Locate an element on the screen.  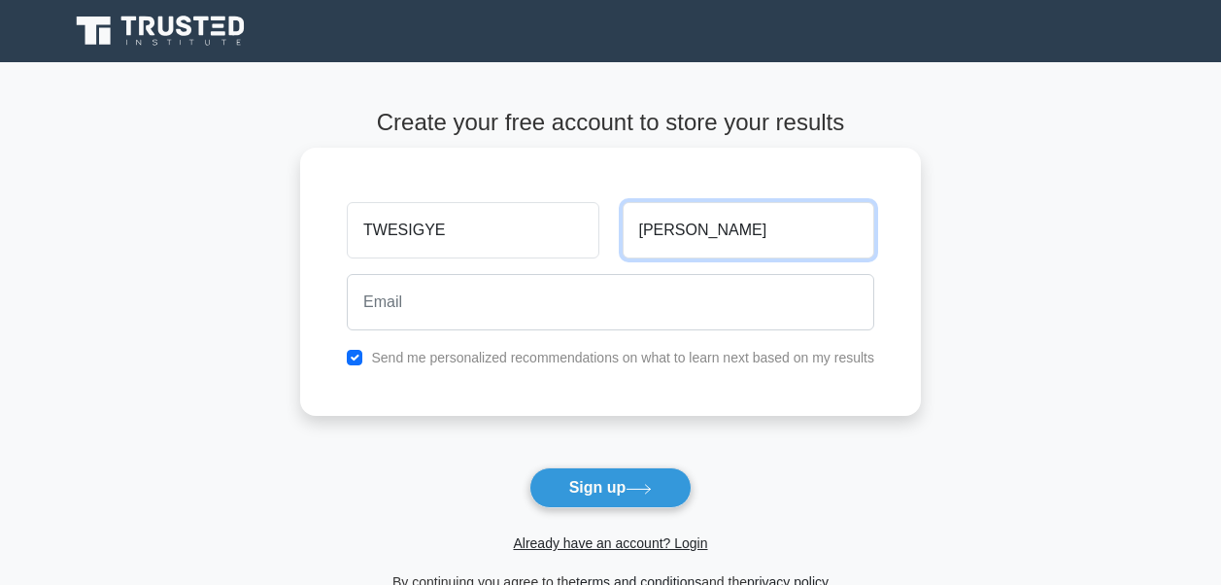
button: Sign up is located at coordinates (611, 488).